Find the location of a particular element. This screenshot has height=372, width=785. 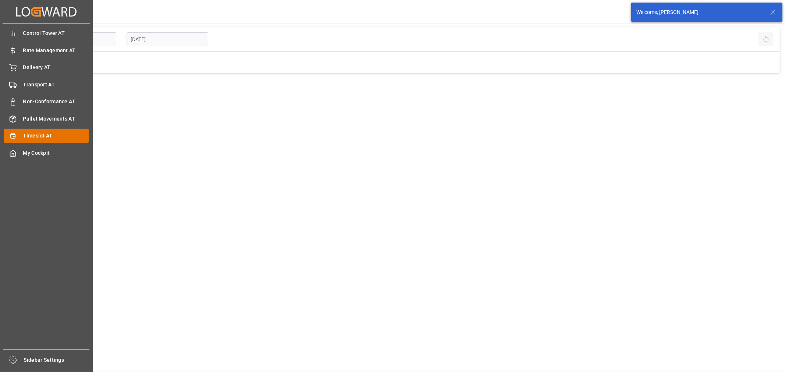

span: Control Tower AT is located at coordinates (56, 33).